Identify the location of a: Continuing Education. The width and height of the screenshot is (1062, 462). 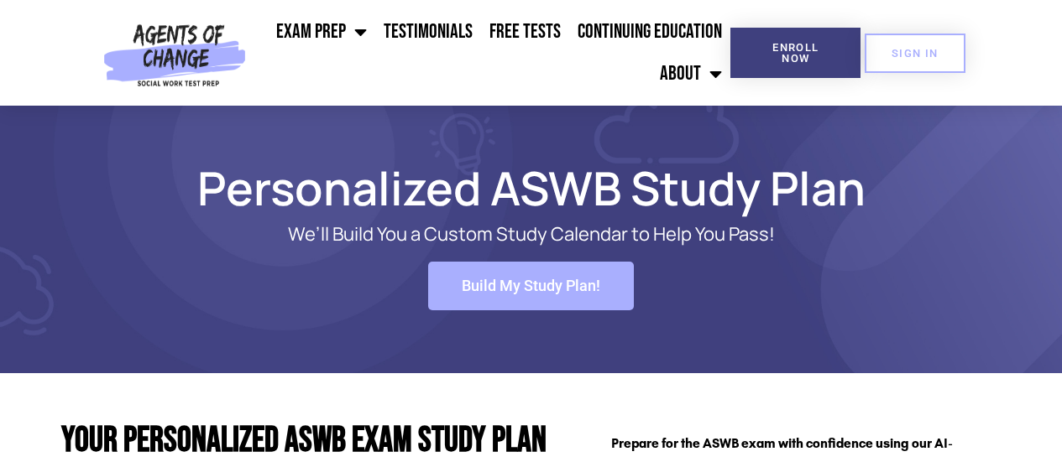
(650, 32).